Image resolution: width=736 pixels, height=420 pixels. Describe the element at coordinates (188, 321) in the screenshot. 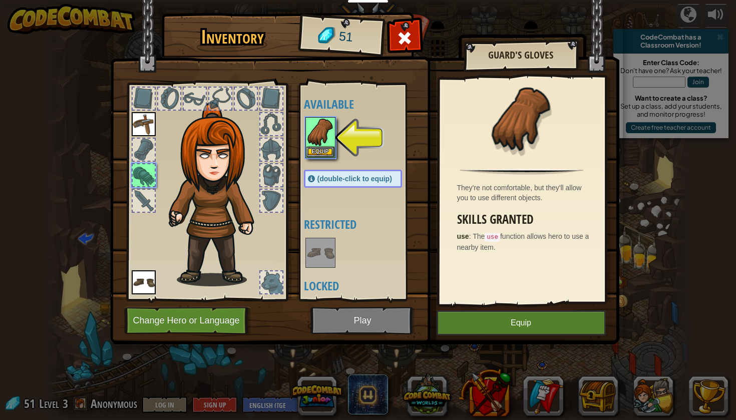

I see `button: Change Hero or Language` at that location.